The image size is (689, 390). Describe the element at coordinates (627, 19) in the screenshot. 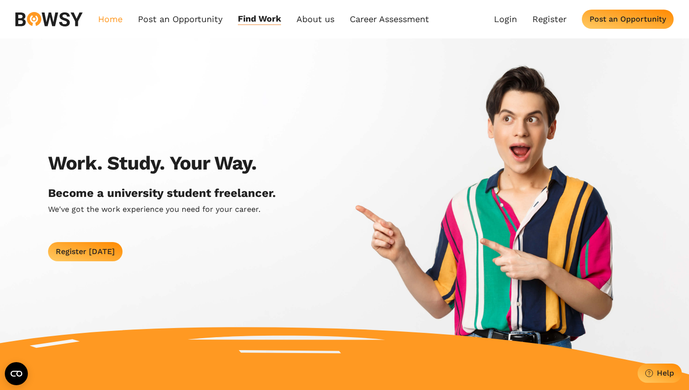

I see `div: Post an Opportunity` at that location.